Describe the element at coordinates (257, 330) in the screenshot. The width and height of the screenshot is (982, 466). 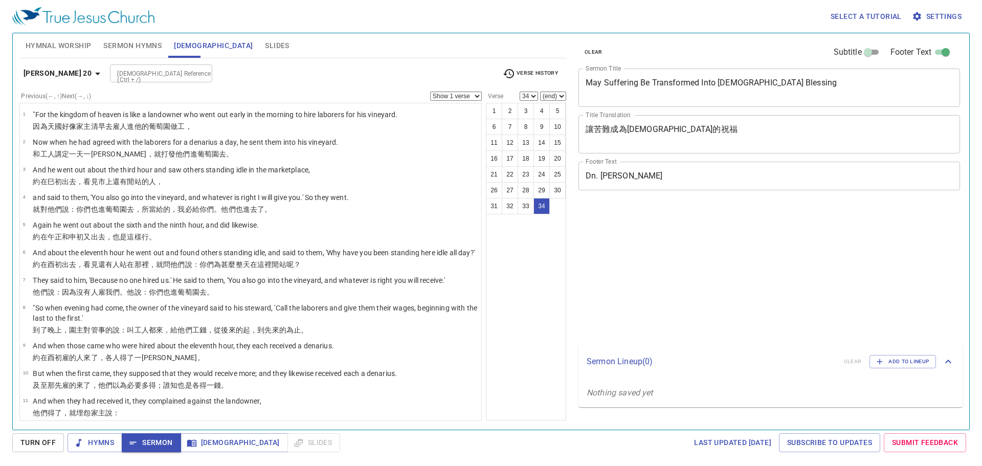
I see `wg3408: ，從` at that location.